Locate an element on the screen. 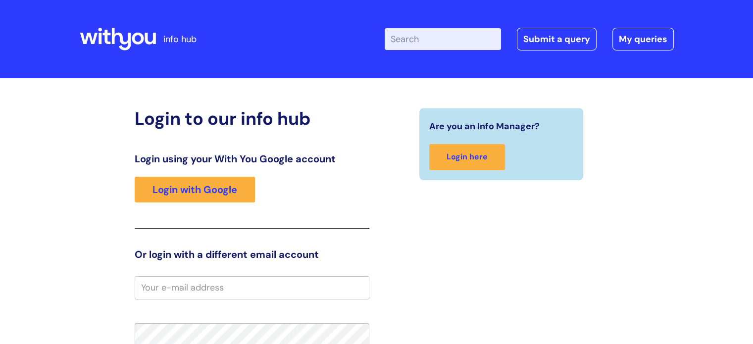 This screenshot has height=344, width=753. a: Login with Google is located at coordinates (195, 190).